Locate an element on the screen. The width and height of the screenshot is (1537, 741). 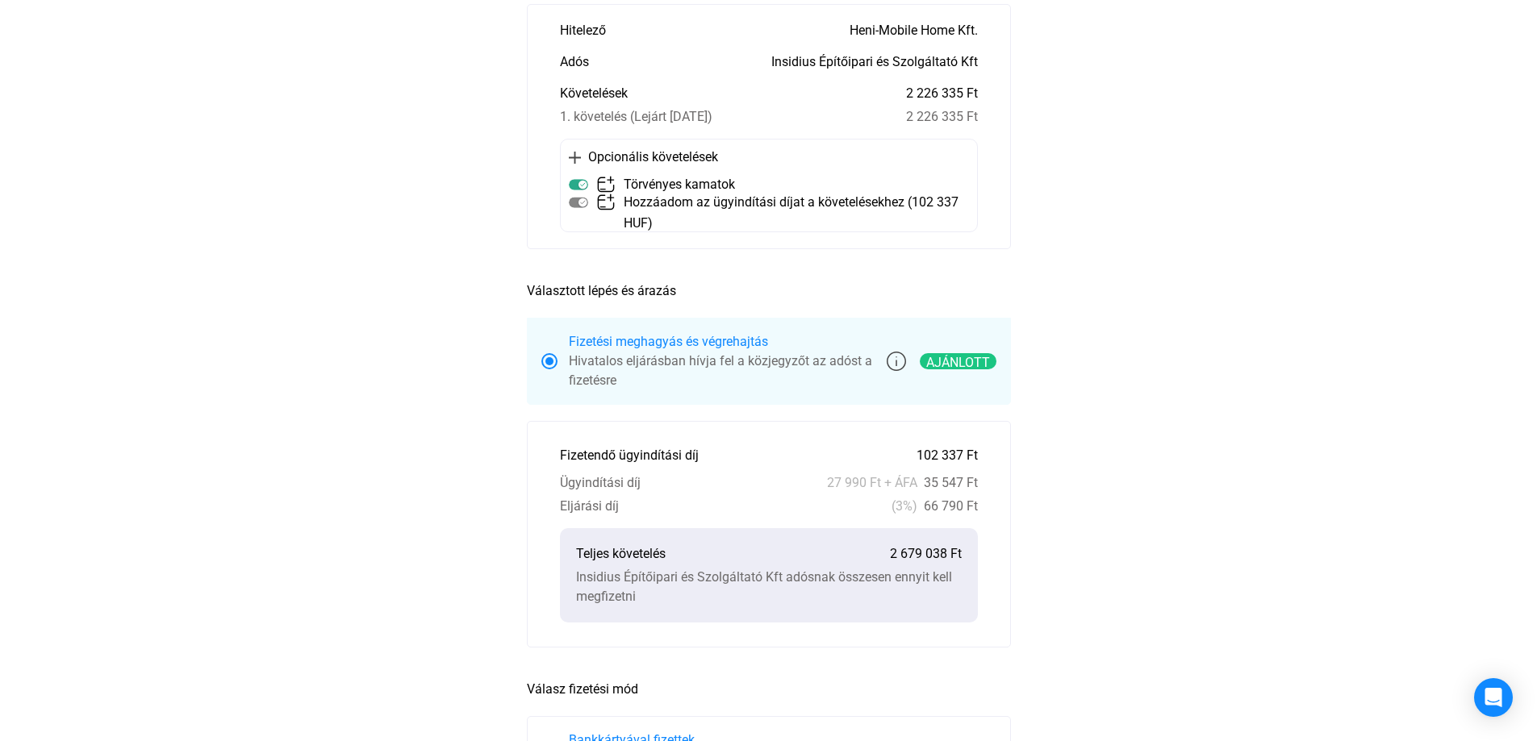
font: Eljárási díj is located at coordinates (589, 506).